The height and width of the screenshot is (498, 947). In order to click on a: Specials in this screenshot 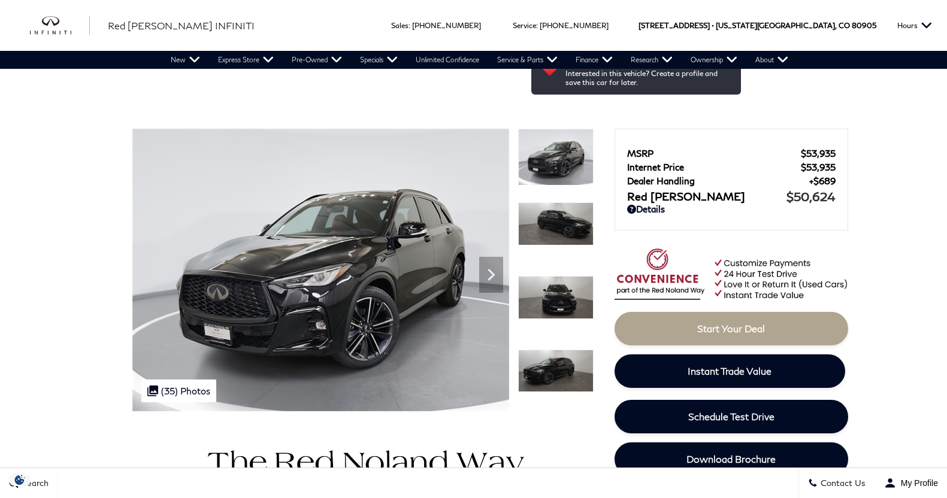, I will do `click(379, 60)`.